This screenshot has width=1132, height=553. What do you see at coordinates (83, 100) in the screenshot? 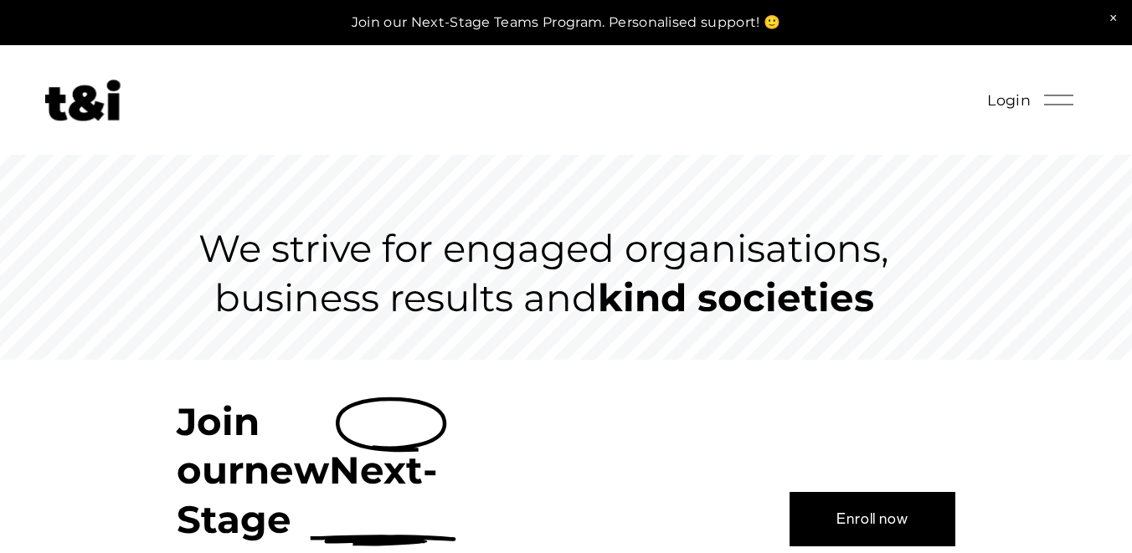
I see `img: Future of Work Experts` at bounding box center [83, 100].